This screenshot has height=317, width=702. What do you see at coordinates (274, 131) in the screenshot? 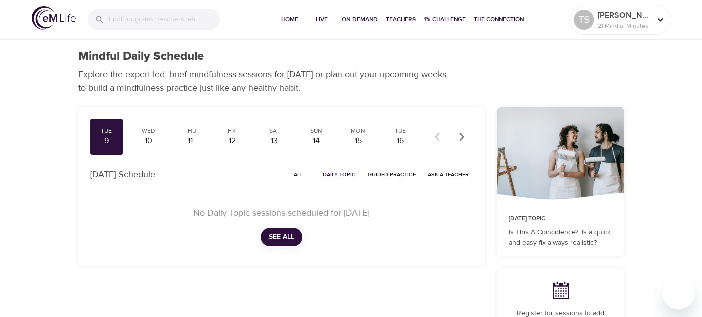
I see `div: Sat` at bounding box center [274, 131].